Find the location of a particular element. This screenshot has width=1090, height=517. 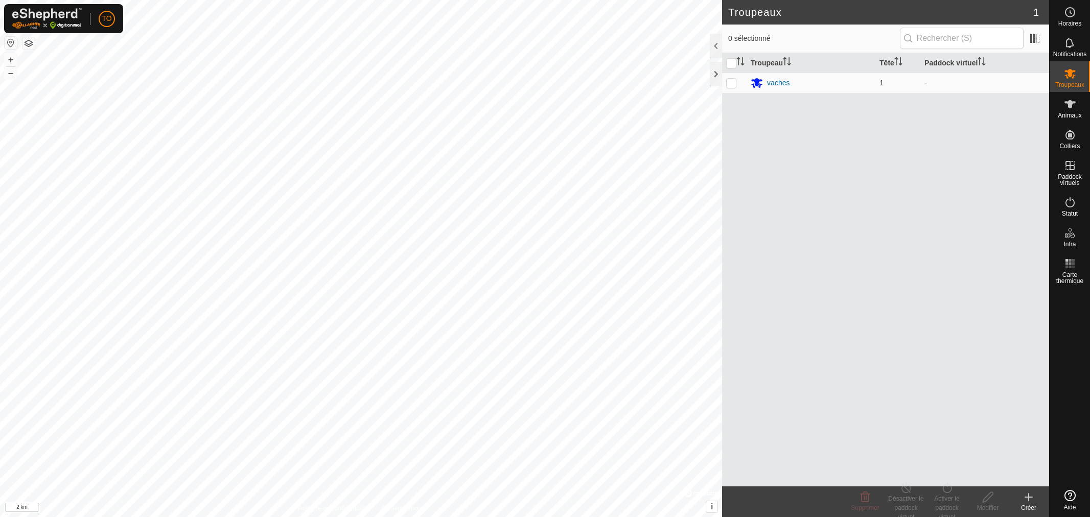

input: Rechercher (S) is located at coordinates (961, 38).